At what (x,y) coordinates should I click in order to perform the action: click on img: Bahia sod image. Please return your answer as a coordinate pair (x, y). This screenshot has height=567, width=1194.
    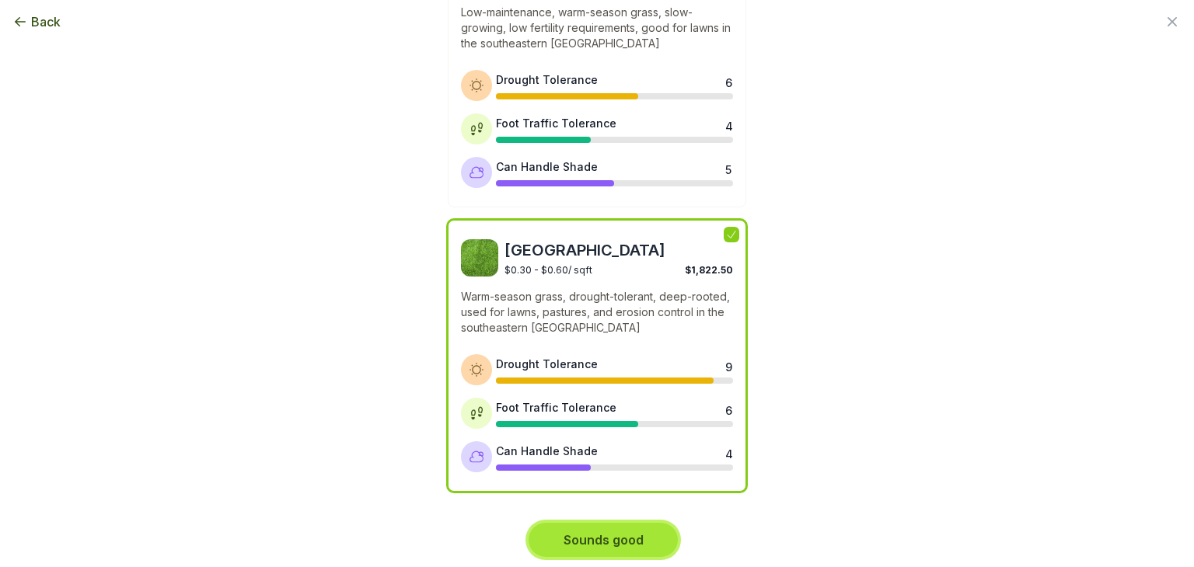
    Looking at the image, I should click on (479, 258).